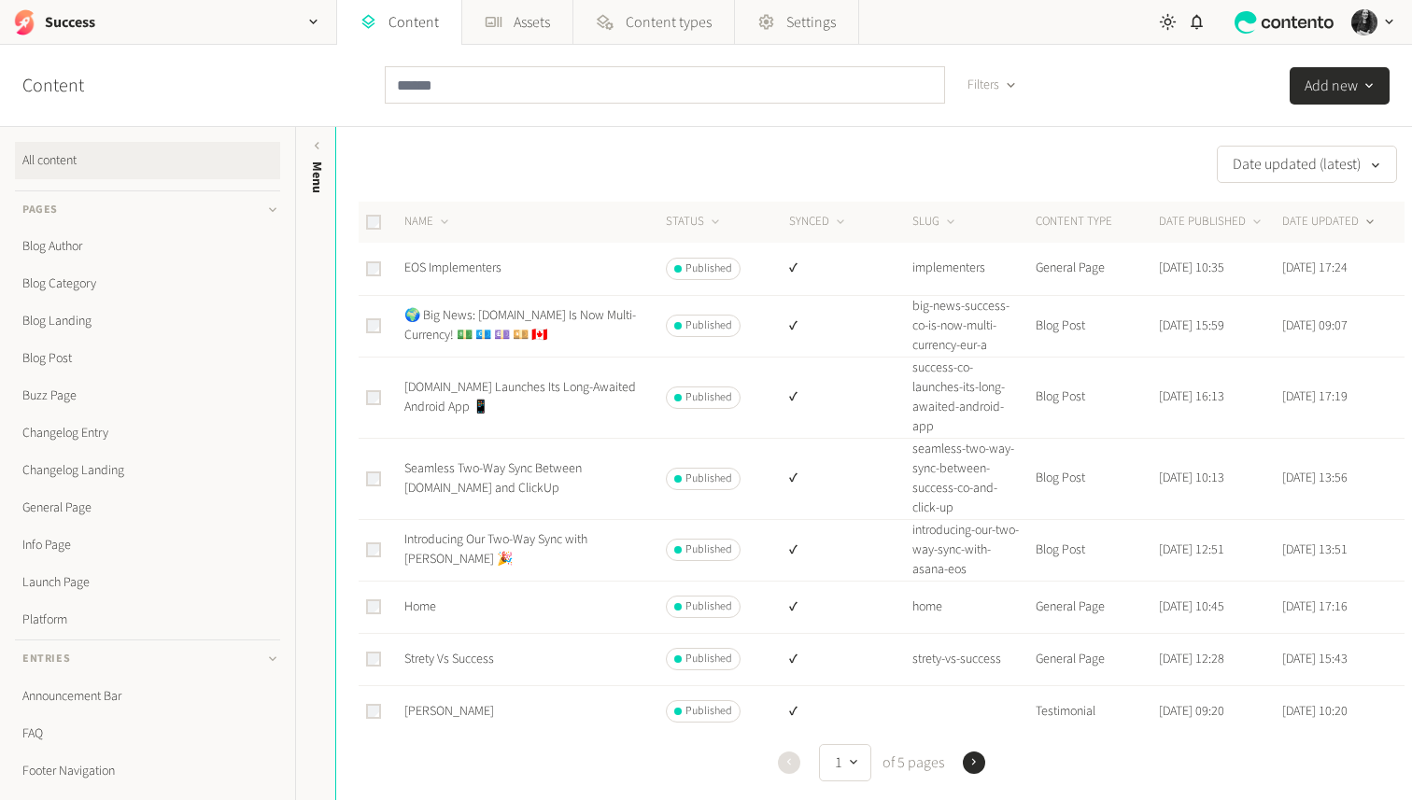 The height and width of the screenshot is (800, 1412). What do you see at coordinates (148, 161) in the screenshot?
I see `a: All content` at bounding box center [148, 161].